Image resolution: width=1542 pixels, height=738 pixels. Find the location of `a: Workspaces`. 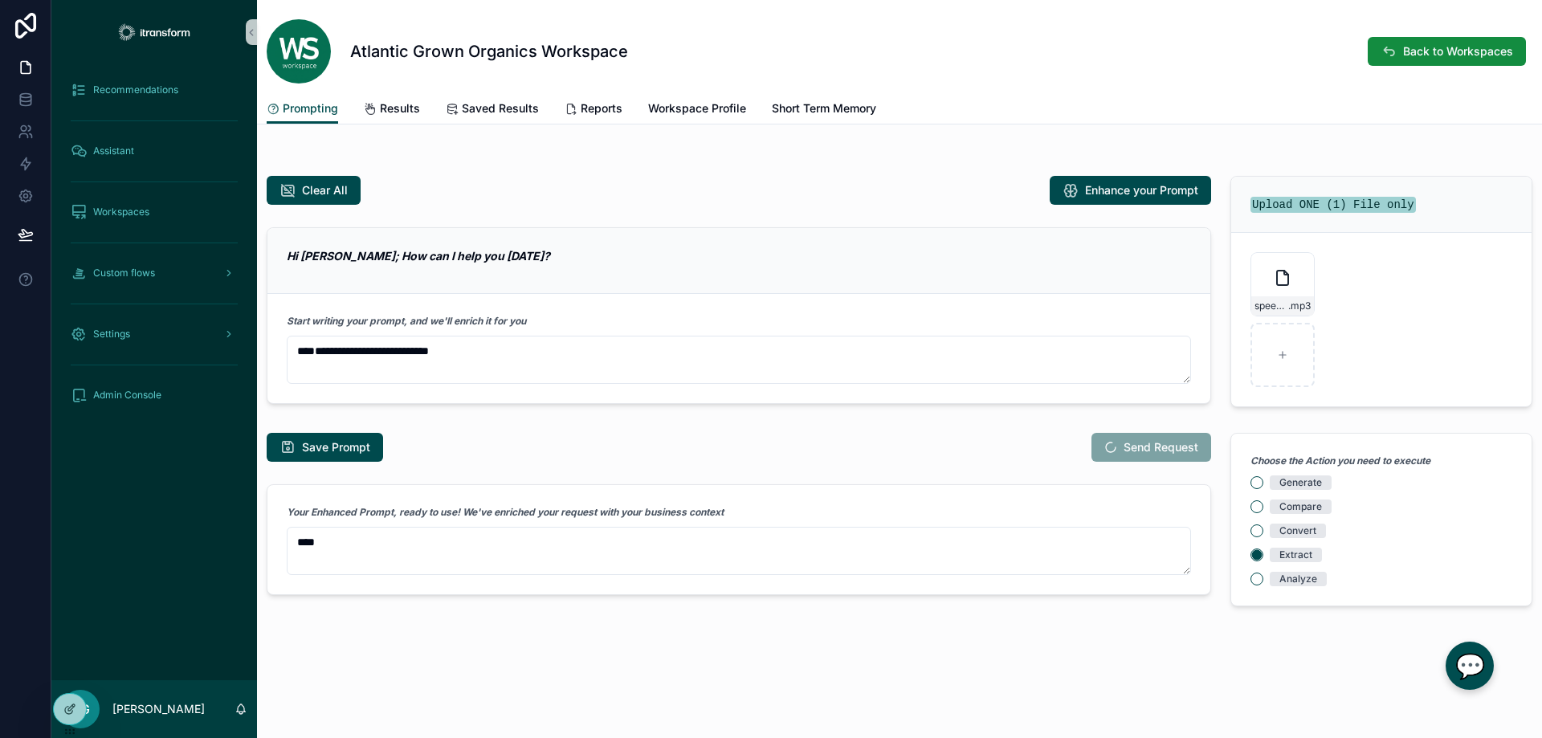

a: Workspaces is located at coordinates (154, 212).